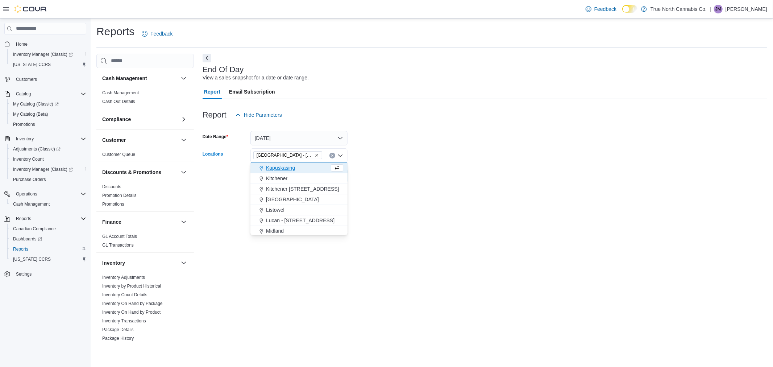 This screenshot has height=367, width=773. Describe the element at coordinates (132, 286) in the screenshot. I see `span: Inventory by Product Historical` at that location.